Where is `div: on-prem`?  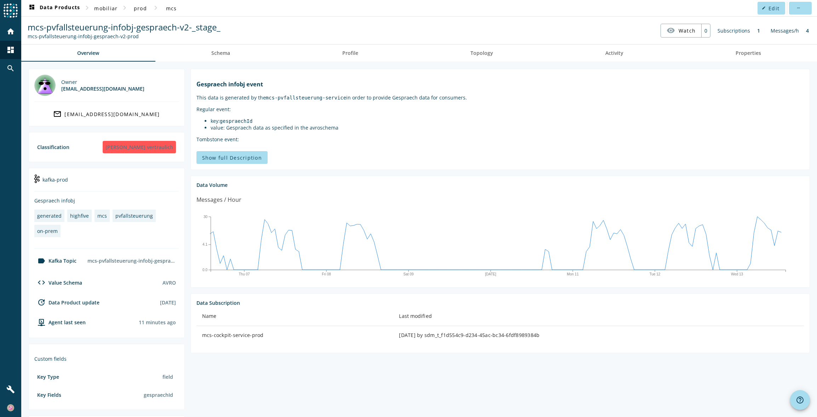
div: on-prem is located at coordinates (47, 231).